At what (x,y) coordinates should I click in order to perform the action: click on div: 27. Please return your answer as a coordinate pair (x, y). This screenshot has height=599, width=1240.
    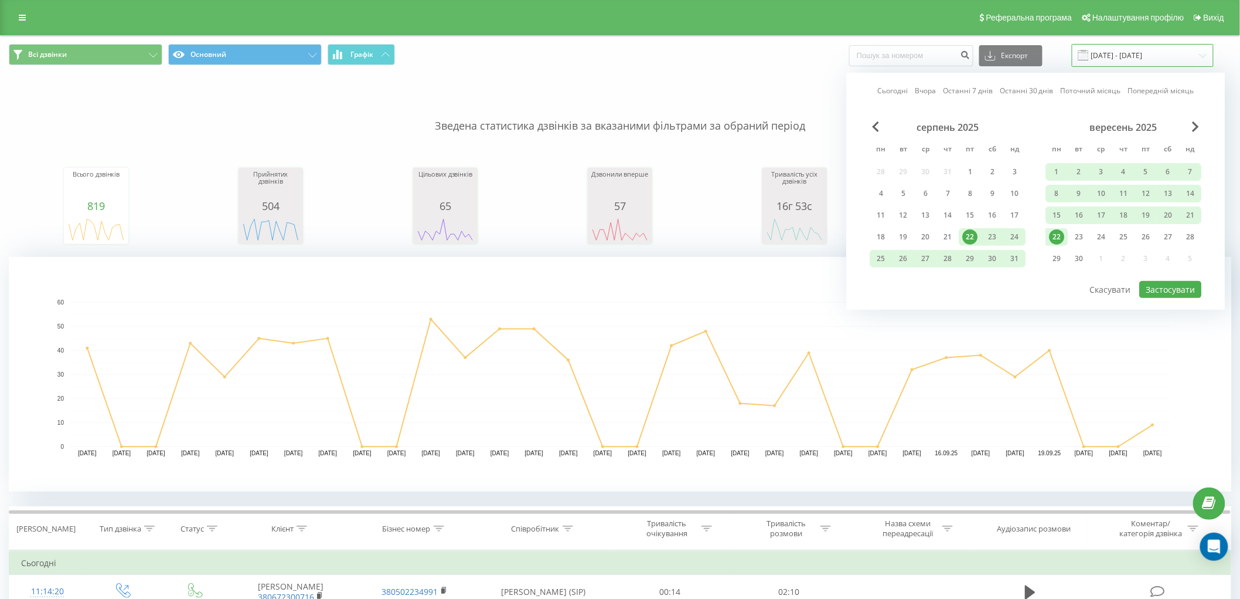
    Looking at the image, I should click on (926, 259).